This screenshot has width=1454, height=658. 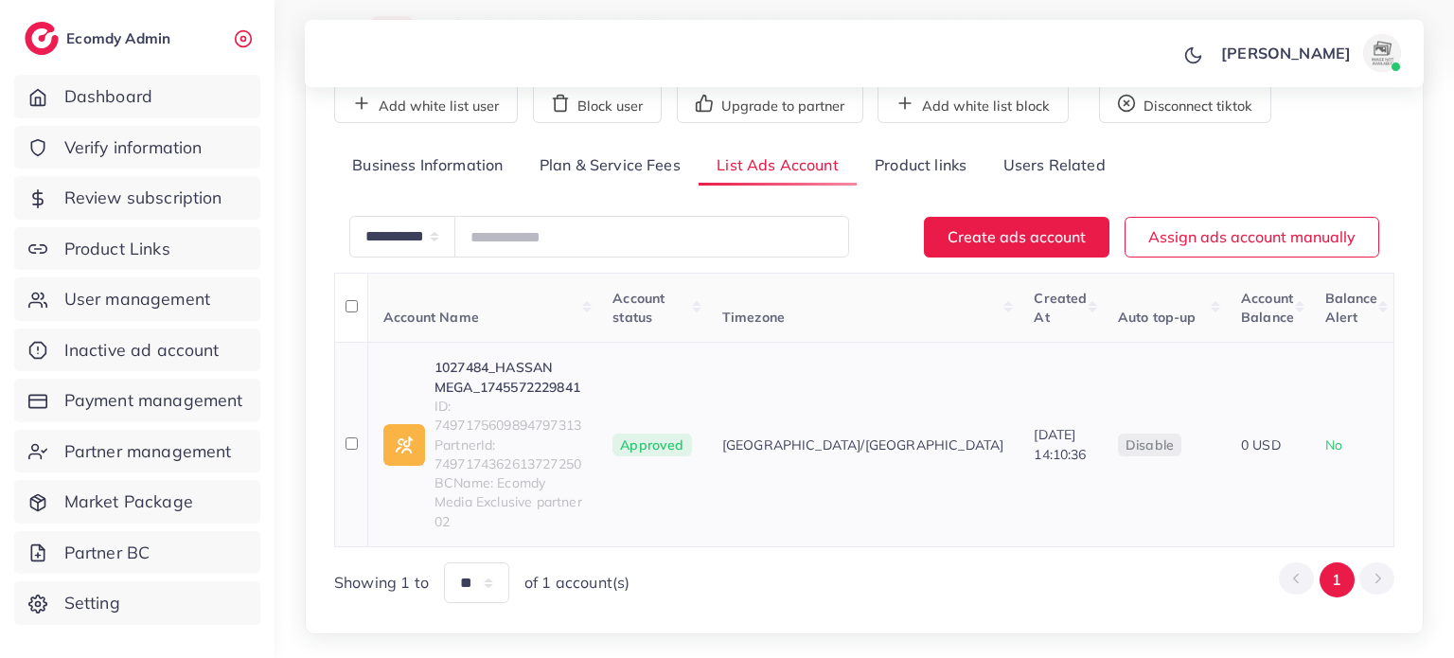 What do you see at coordinates (120, 38) in the screenshot?
I see `h2: Ecomdy Admin` at bounding box center [120, 38].